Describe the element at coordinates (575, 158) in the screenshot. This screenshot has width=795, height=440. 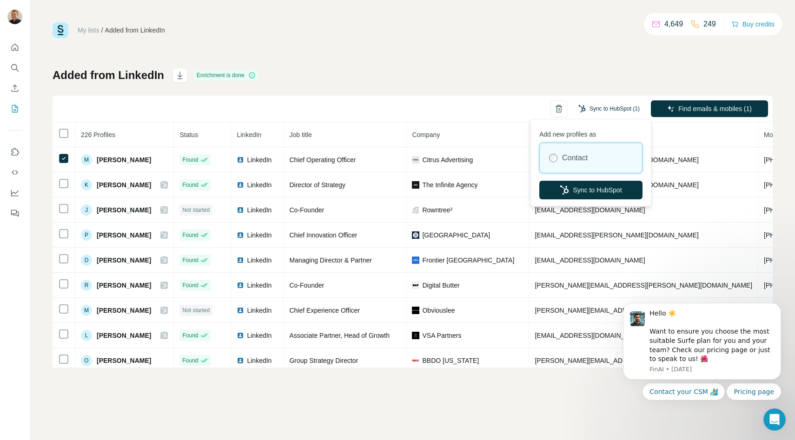
I see `label: Contact` at that location.